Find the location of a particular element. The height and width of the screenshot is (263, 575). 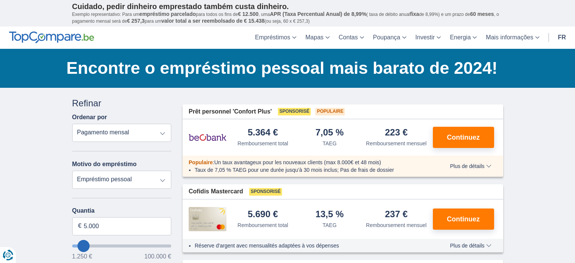

font: para todos os fins de is located at coordinates (217, 14).